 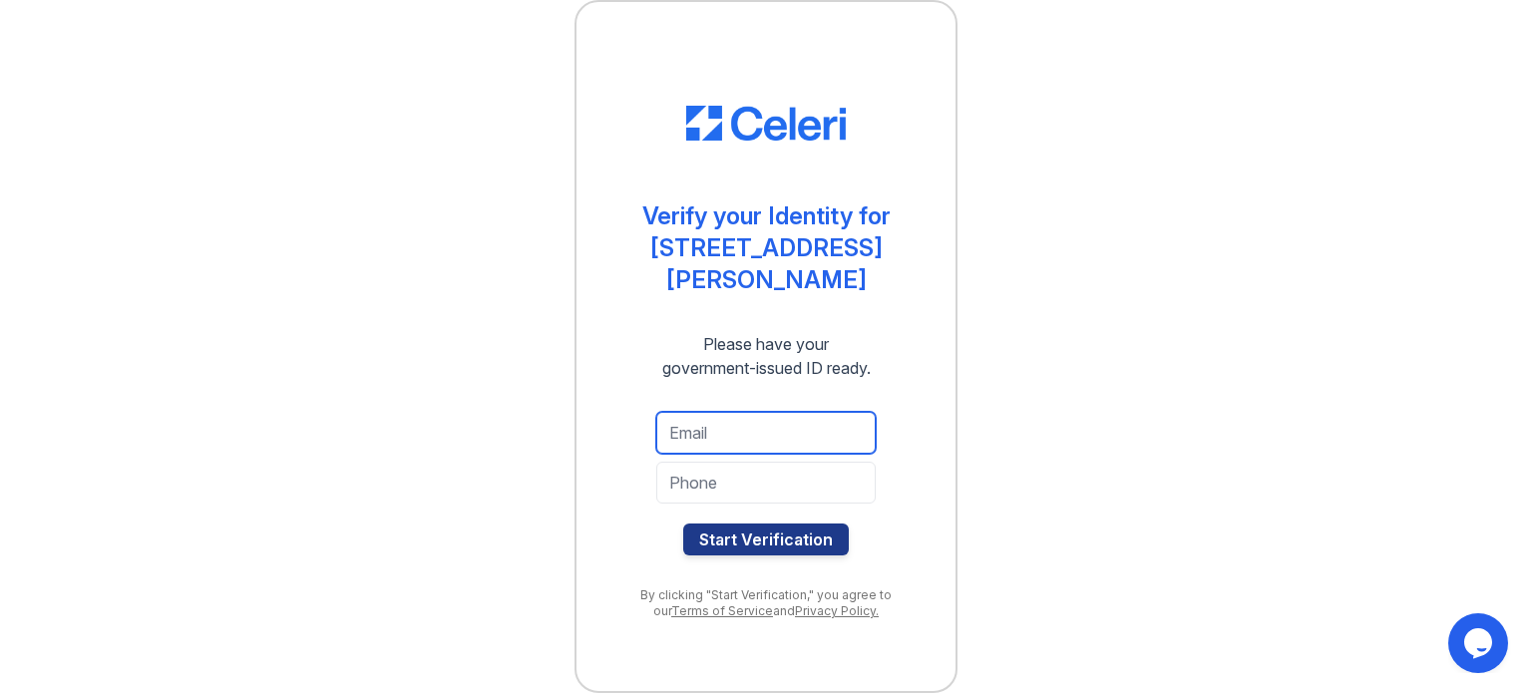 I want to click on button: Start Verification, so click(x=766, y=540).